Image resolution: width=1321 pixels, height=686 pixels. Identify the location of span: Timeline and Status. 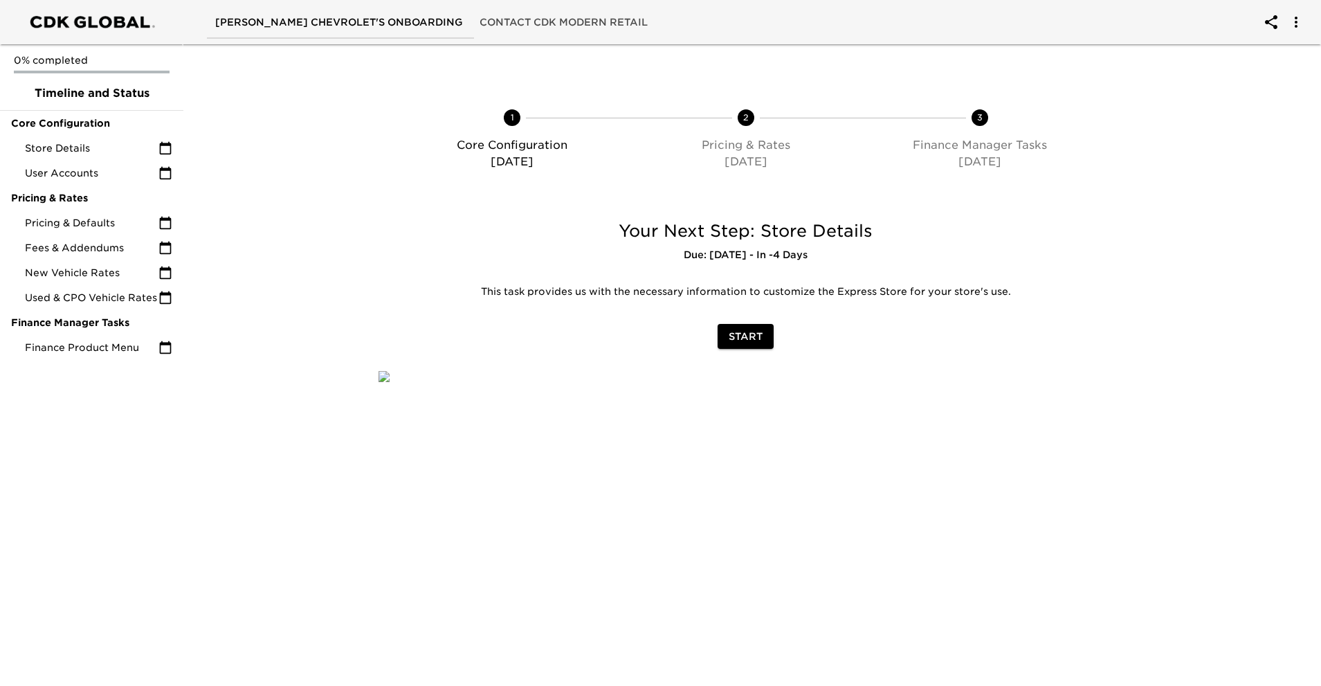
(91, 93).